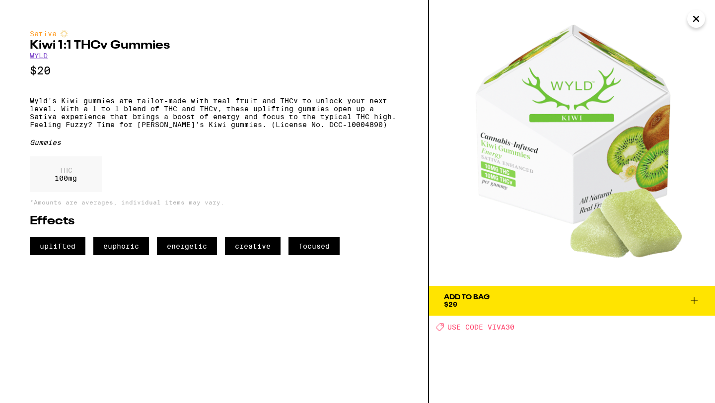 Image resolution: width=715 pixels, height=403 pixels. I want to click on span: euphoric, so click(121, 246).